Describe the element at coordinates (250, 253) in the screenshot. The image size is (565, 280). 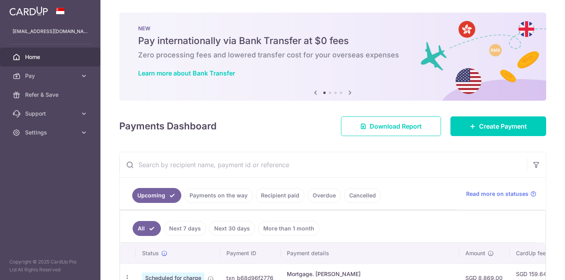
I see `th: Payment ID` at that location.